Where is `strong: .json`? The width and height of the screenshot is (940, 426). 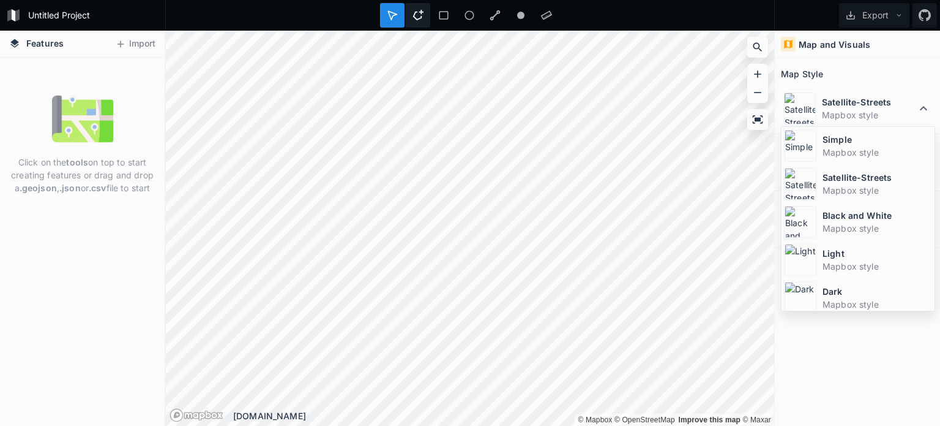
strong: .json is located at coordinates (70, 187).